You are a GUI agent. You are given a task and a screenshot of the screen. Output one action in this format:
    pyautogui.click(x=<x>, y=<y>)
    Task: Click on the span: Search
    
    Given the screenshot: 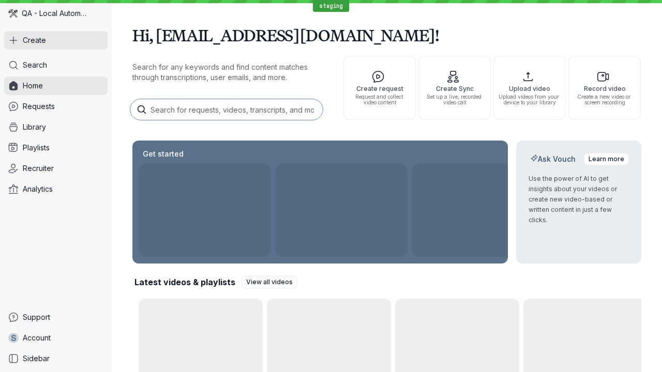 What is the action you would take?
    pyautogui.click(x=35, y=65)
    